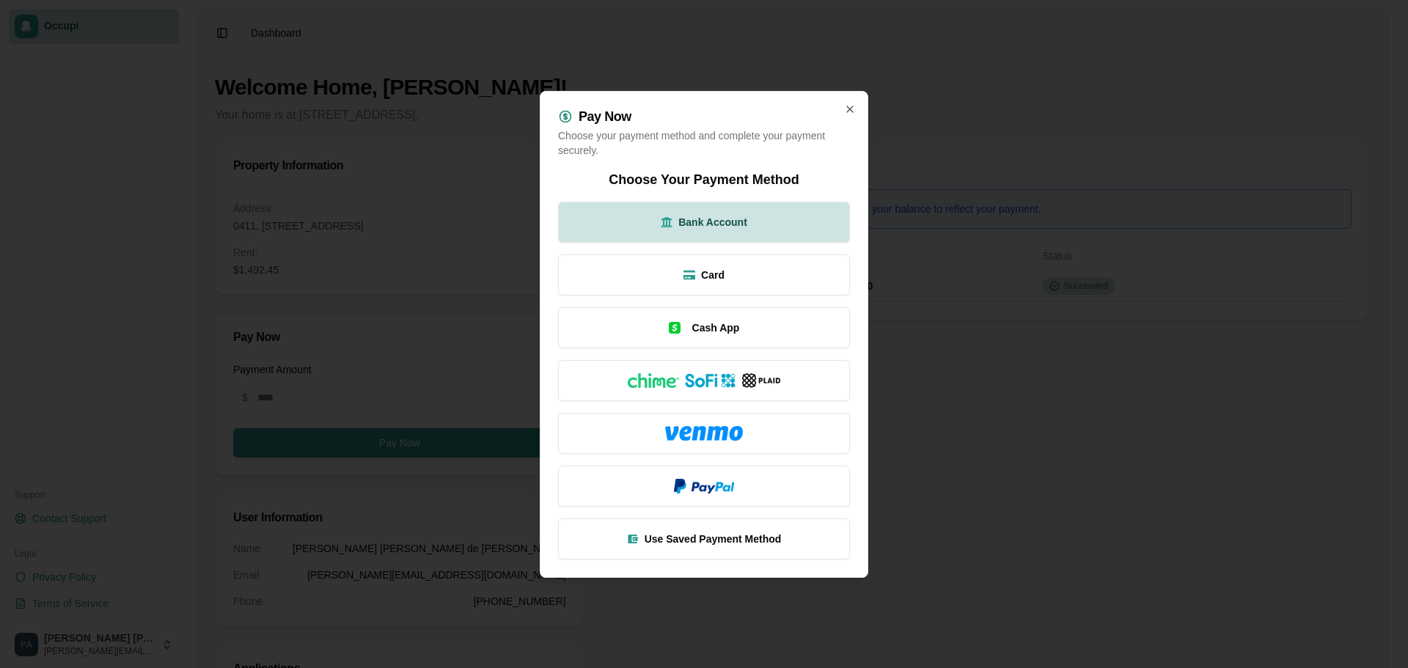 The image size is (1408, 668). Describe the element at coordinates (704, 143) in the screenshot. I see `p: Choose your payment method and complete your payment securely.` at that location.